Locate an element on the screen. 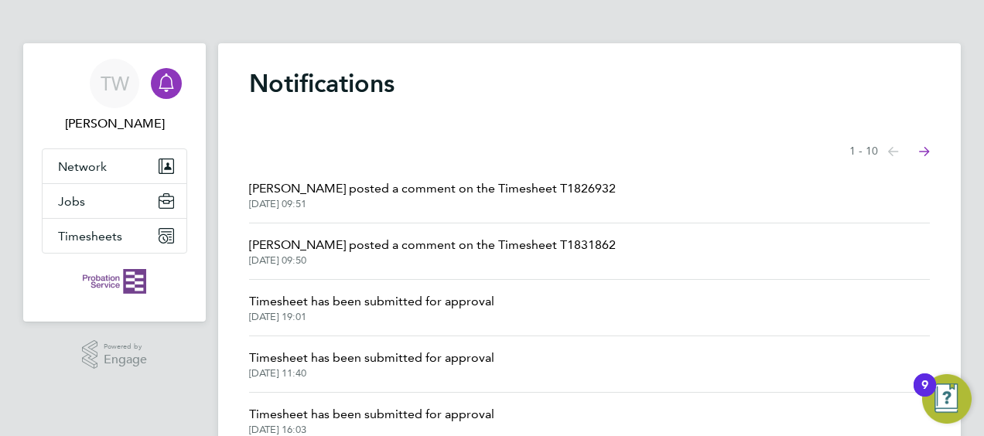  a: Go to home page is located at coordinates (114, 282).